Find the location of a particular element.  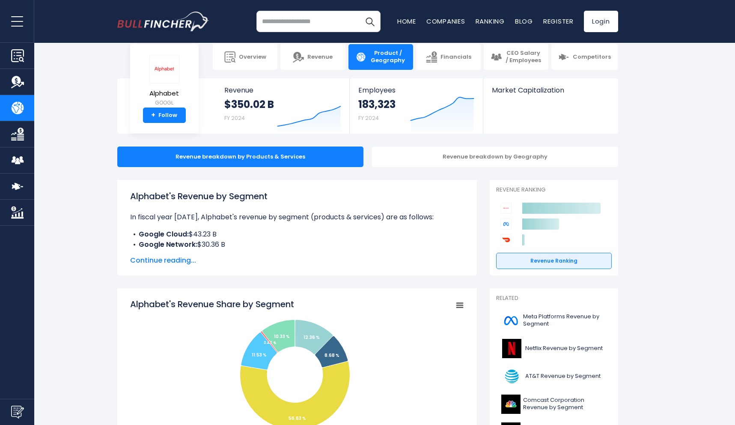

a: Revenue Ranking is located at coordinates (554, 261).